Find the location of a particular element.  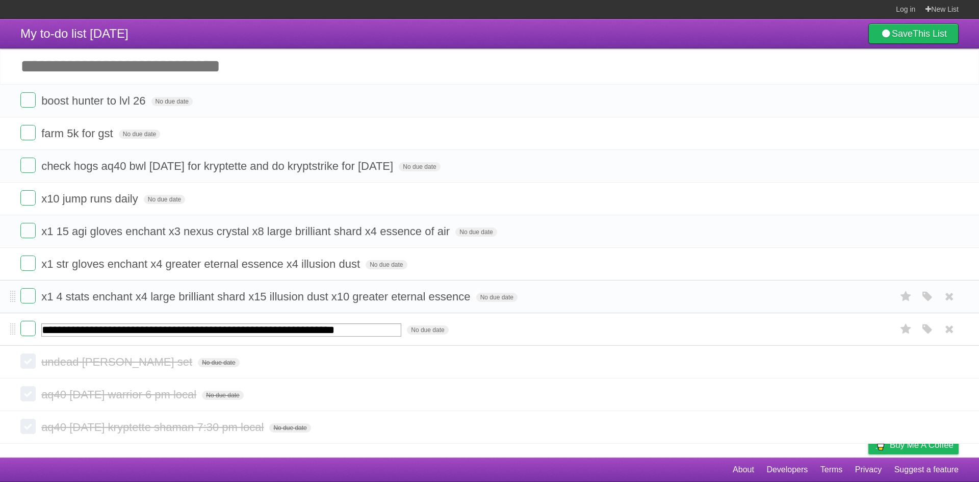

b: This List is located at coordinates (929, 34).